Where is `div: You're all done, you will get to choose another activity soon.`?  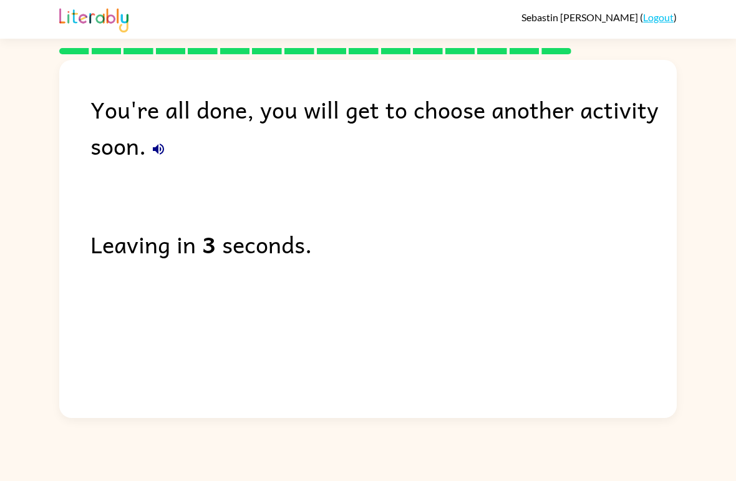 div: You're all done, you will get to choose another activity soon. is located at coordinates (383, 127).